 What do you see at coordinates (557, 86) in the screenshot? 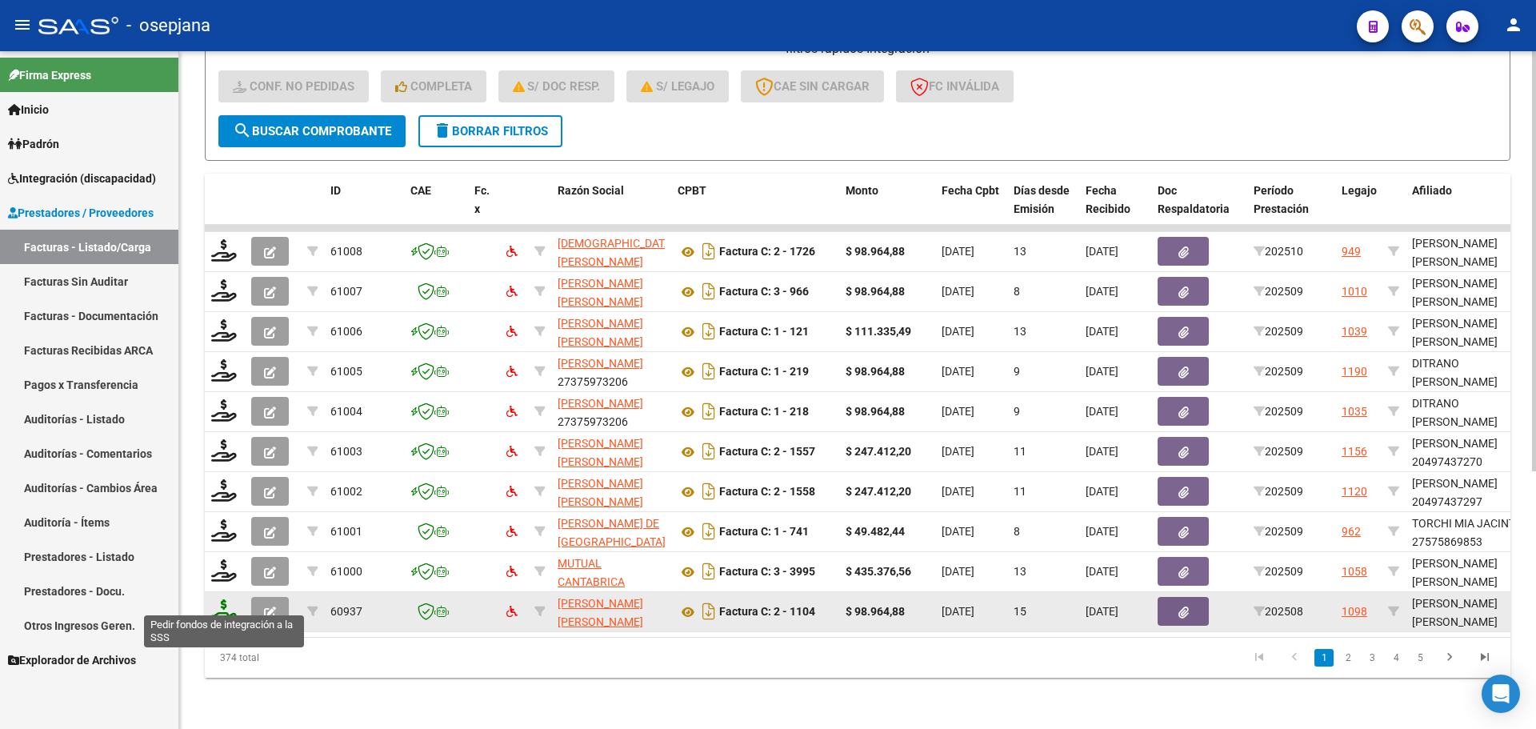
I see `span: S/ Doc Resp.` at bounding box center [557, 86].